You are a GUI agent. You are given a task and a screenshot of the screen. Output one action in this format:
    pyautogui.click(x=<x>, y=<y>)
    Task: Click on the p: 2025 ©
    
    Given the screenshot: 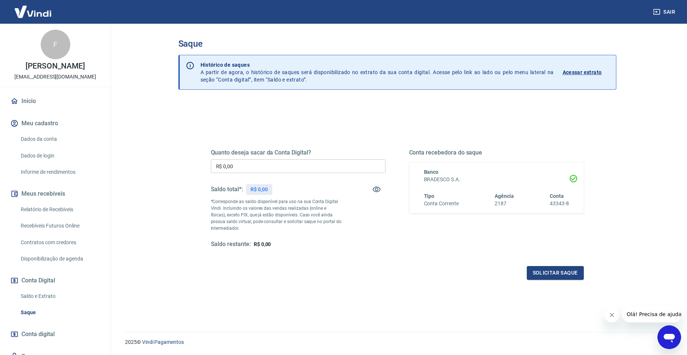 What is the action you would take?
    pyautogui.click(x=397, y=342)
    